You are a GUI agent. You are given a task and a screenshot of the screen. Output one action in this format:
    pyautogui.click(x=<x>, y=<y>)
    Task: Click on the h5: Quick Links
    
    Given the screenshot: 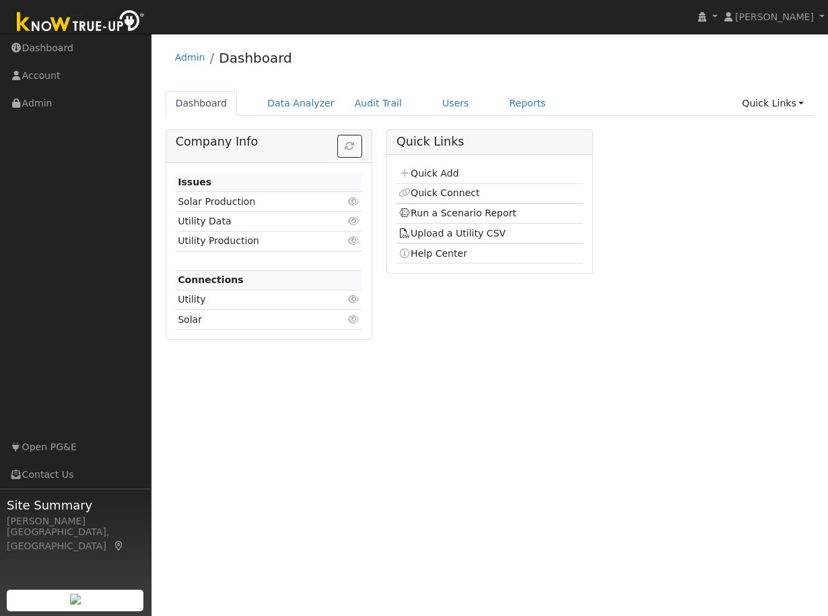 What is the action you would take?
    pyautogui.click(x=490, y=141)
    